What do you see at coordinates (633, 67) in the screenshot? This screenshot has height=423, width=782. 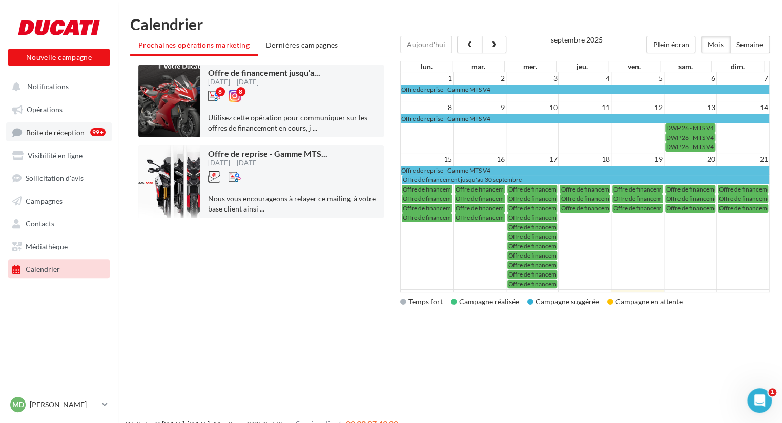 I see `th: ven.` at bounding box center [633, 67].